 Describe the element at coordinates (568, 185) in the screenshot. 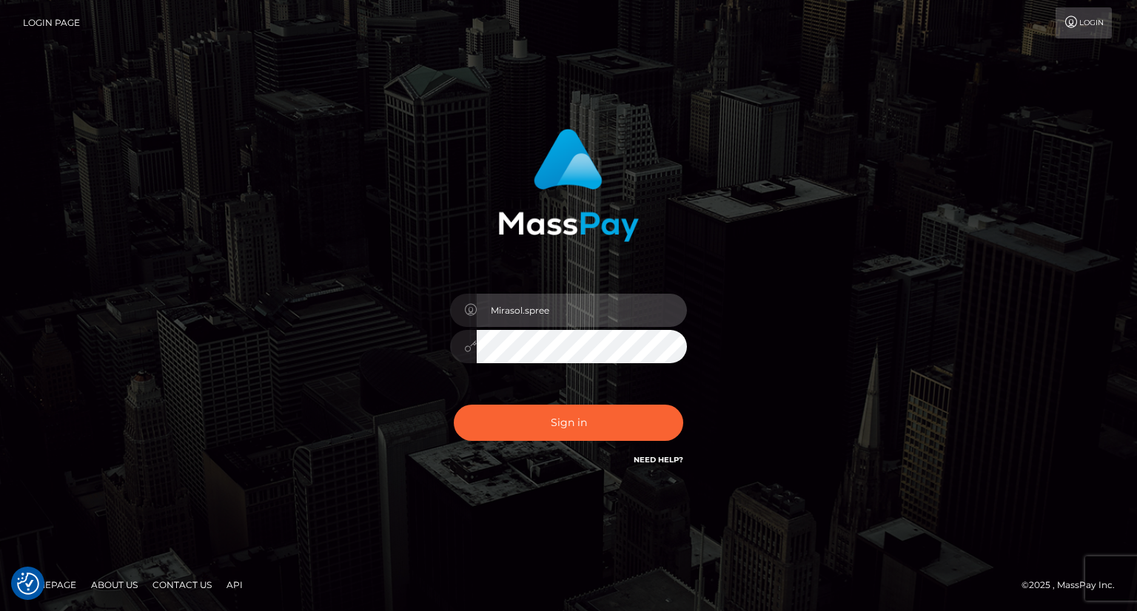

I see `img: MassPay Login` at that location.